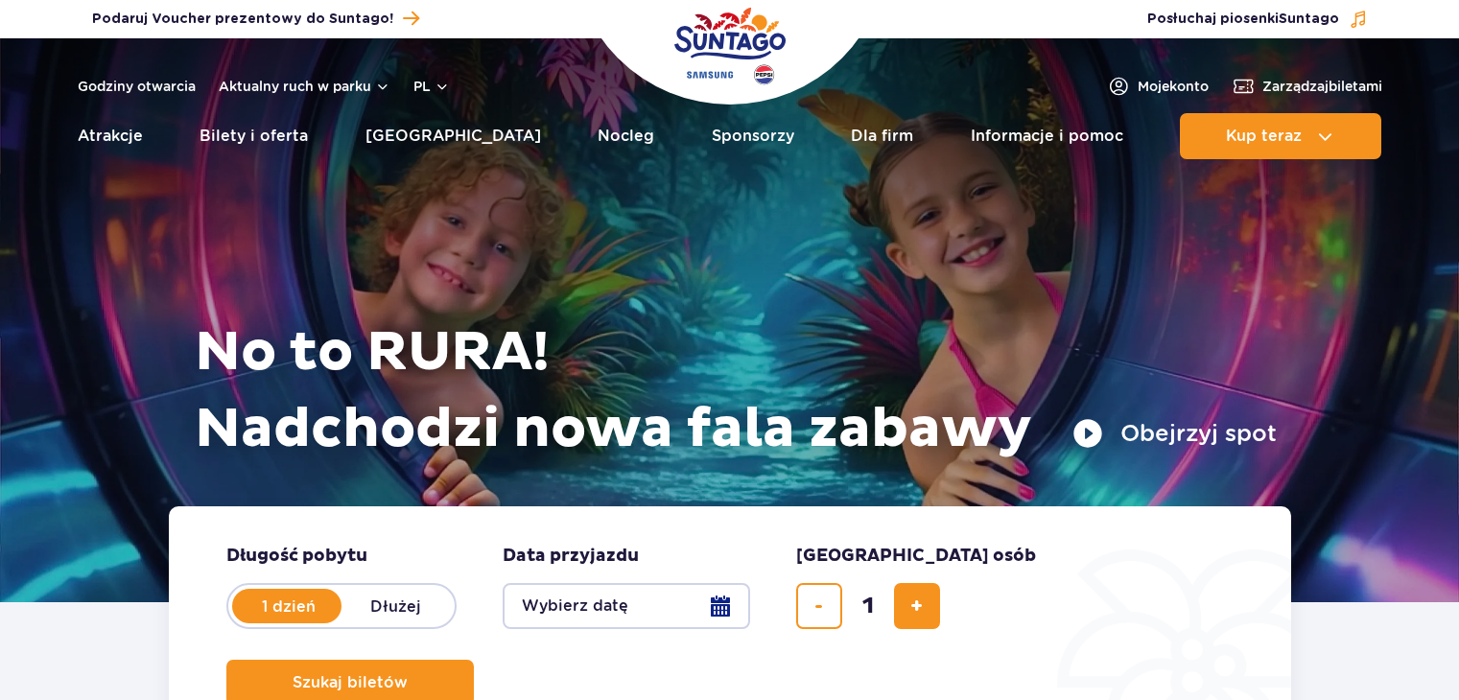  I want to click on span: Zarządzaj biletami, so click(1322, 86).